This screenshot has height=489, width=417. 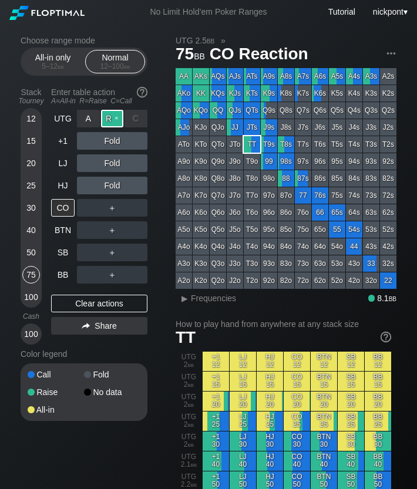 What do you see at coordinates (218, 76) in the screenshot?
I see `div: AQs` at bounding box center [218, 76].